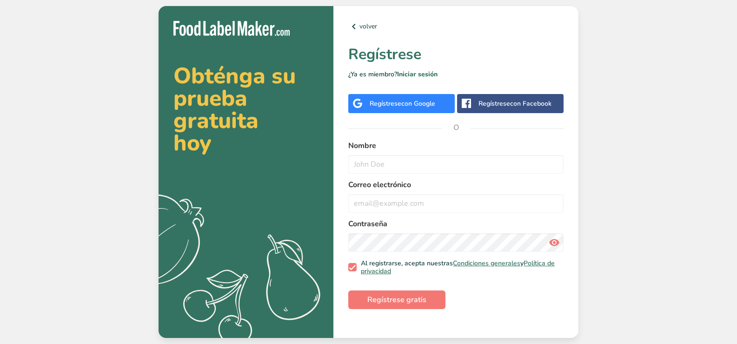 The image size is (737, 344). I want to click on a: Política de privacidad, so click(458, 267).